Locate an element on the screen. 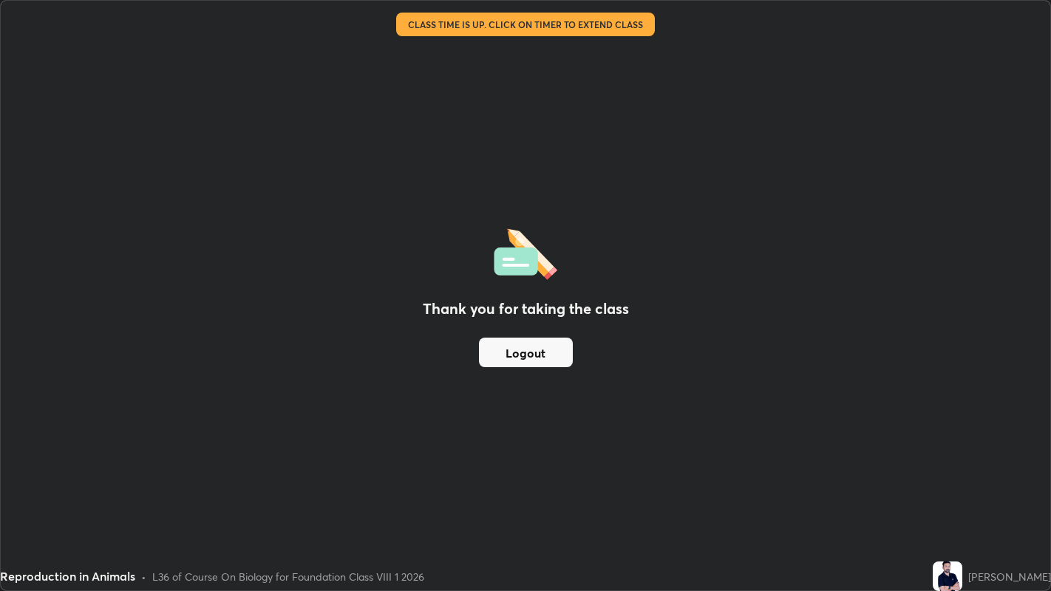 Image resolution: width=1051 pixels, height=591 pixels. button: Logout is located at coordinates (526, 353).